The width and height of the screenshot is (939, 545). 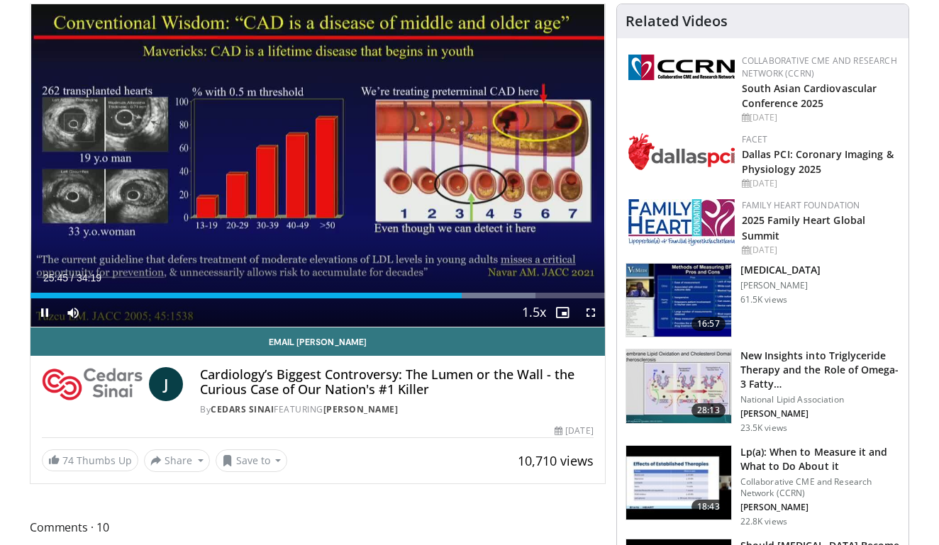 What do you see at coordinates (708, 411) in the screenshot?
I see `span: 28:13` at bounding box center [708, 411].